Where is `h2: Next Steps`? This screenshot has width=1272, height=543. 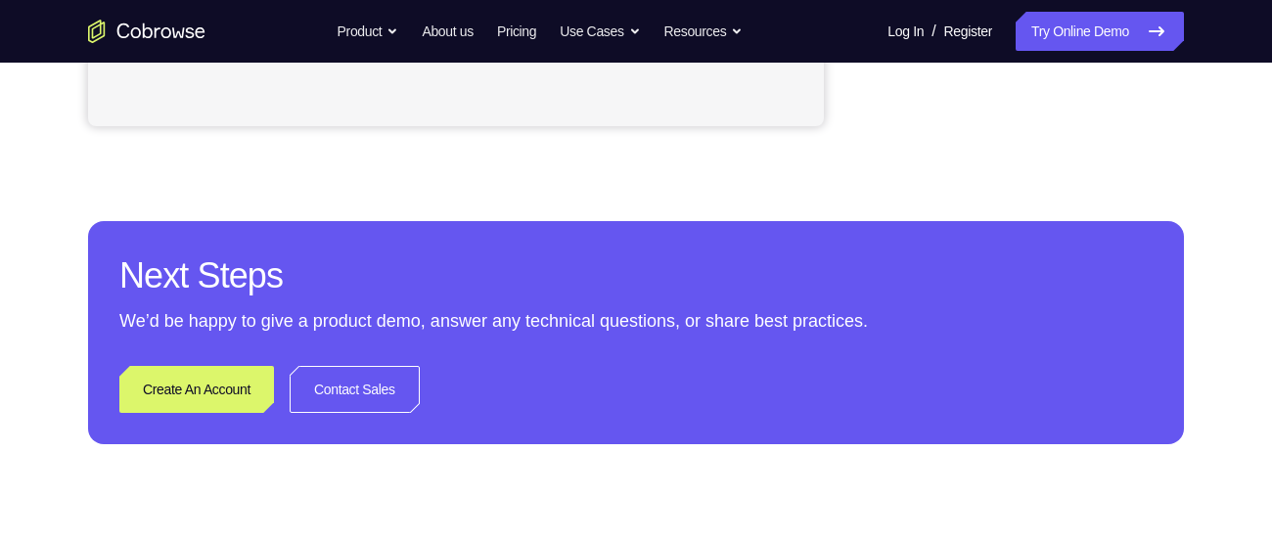
h2: Next Steps is located at coordinates (636, 276).